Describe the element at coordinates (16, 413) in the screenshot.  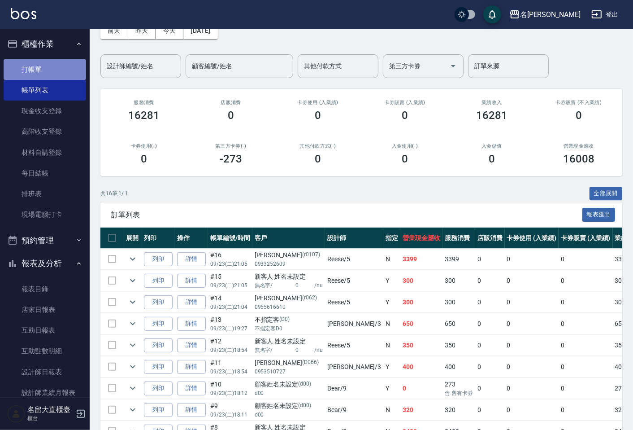
I see `img: Person` at that location.